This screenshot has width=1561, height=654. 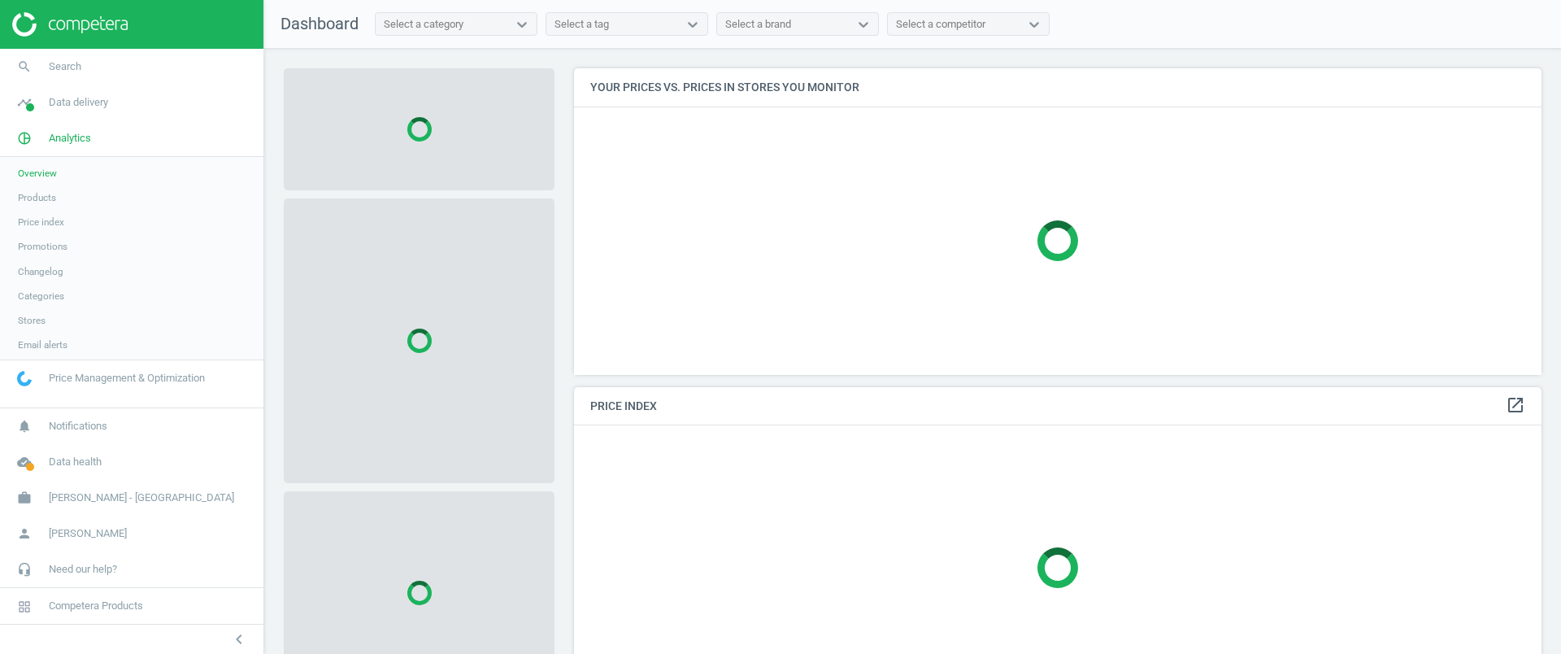 What do you see at coordinates (37, 198) in the screenshot?
I see `span: Products` at bounding box center [37, 198].